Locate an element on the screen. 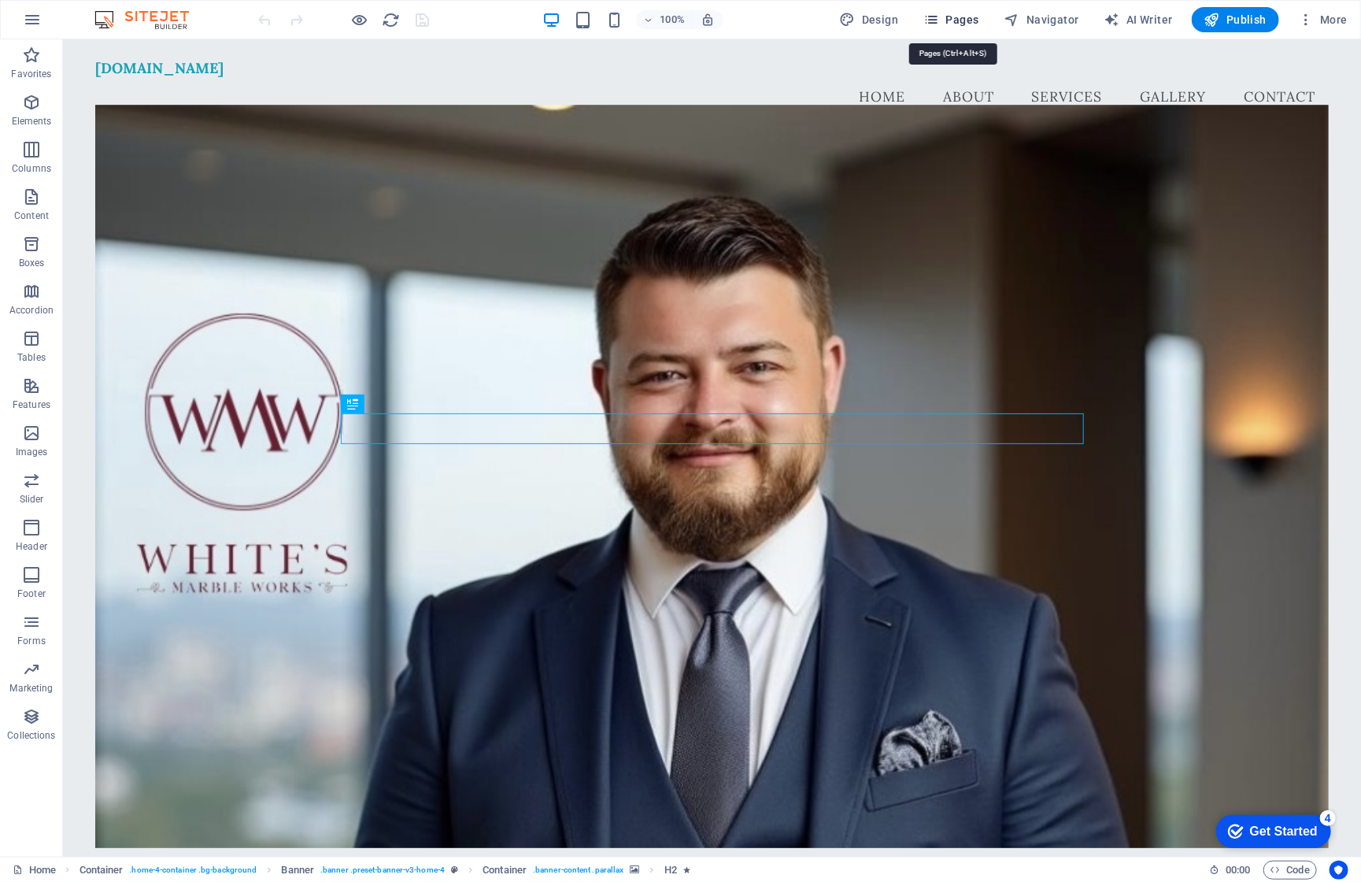 The image size is (1361, 882). div: Get Started 4 items remaining, 20% complete is located at coordinates (70, 24).